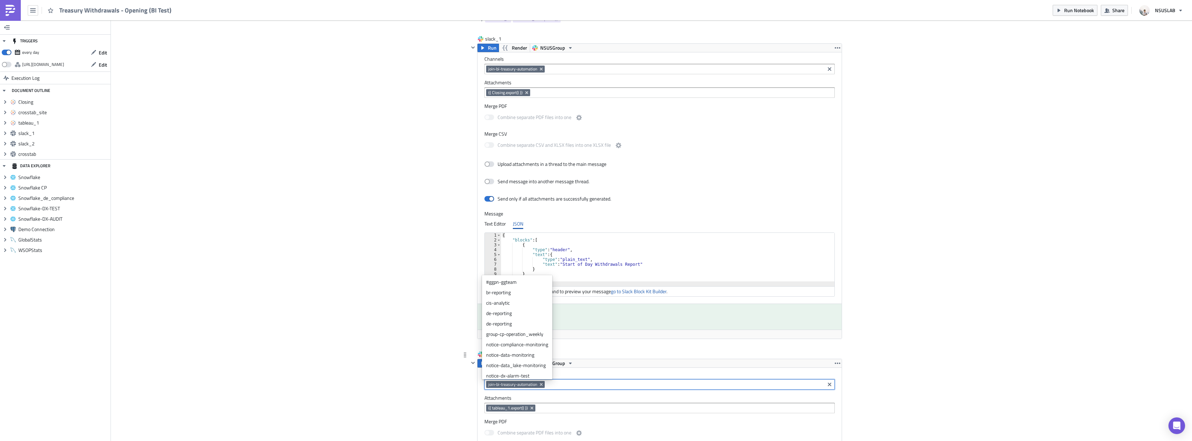 This screenshot has height=441, width=1192. Describe the element at coordinates (537, 181) in the screenshot. I see `label: Send message into another message thread.` at that location.